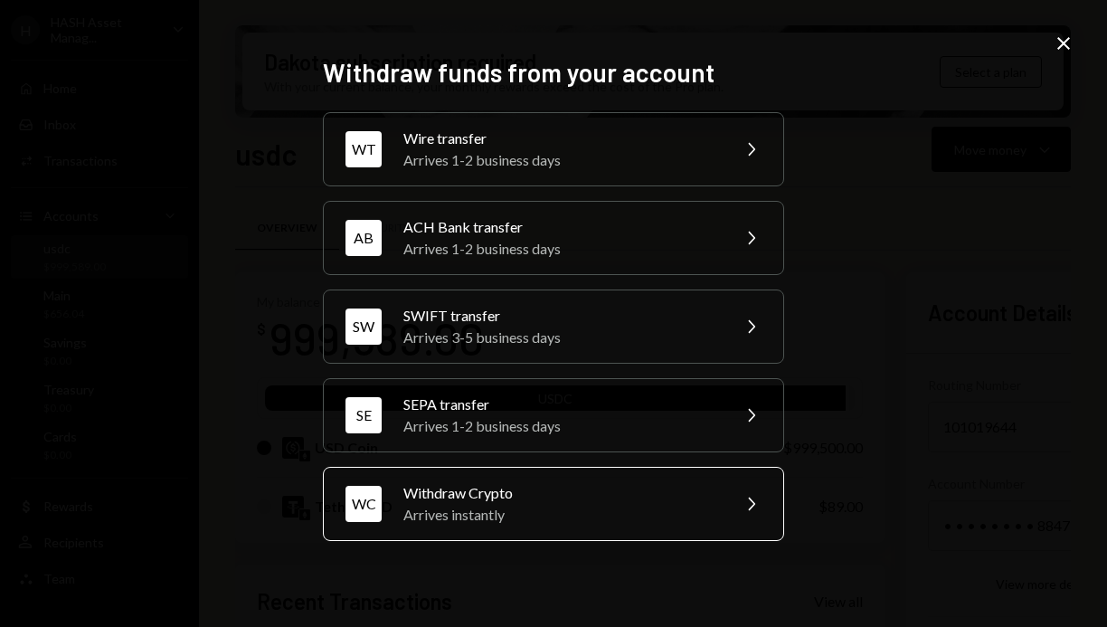 The image size is (1107, 627). Describe the element at coordinates (561, 493) in the screenshot. I see `div: Withdraw Crypto` at that location.